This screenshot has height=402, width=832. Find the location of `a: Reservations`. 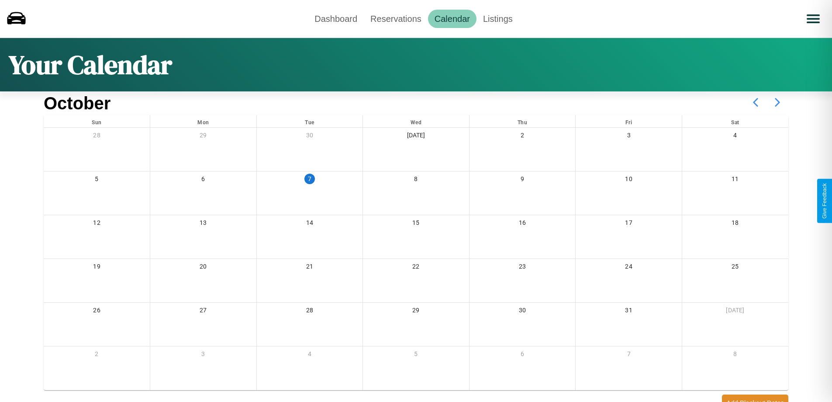

a: Reservations is located at coordinates (396, 19).